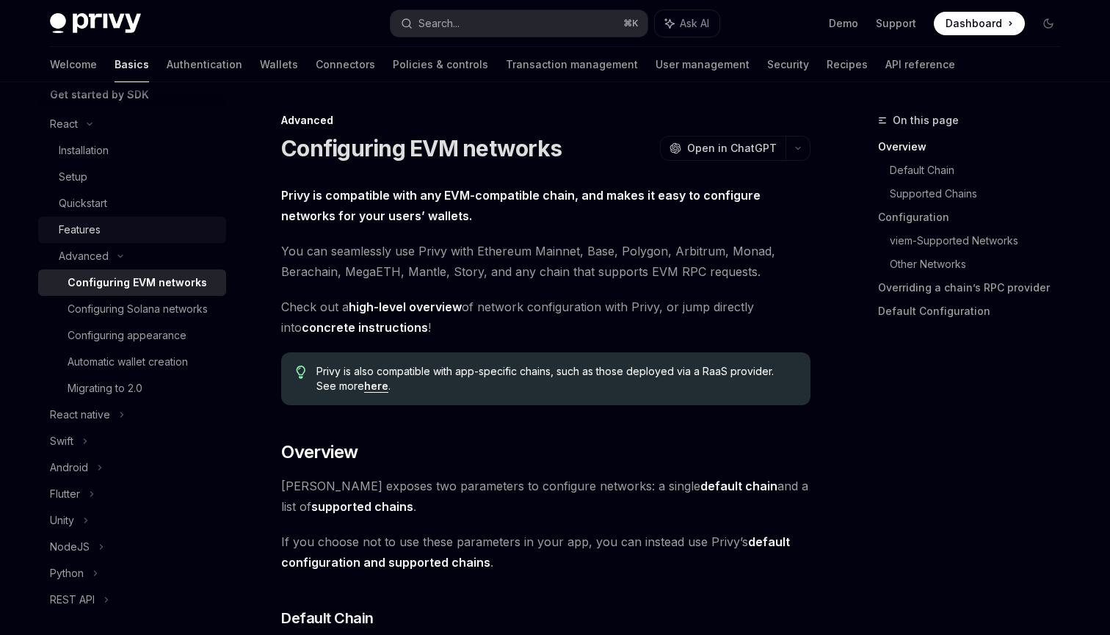 This screenshot has height=635, width=1110. What do you see at coordinates (556, 379) in the screenshot?
I see `span: Privy is also compatible with app-specific chains, such as those deployed via a RaaS provider. Se...` at bounding box center [556, 379].